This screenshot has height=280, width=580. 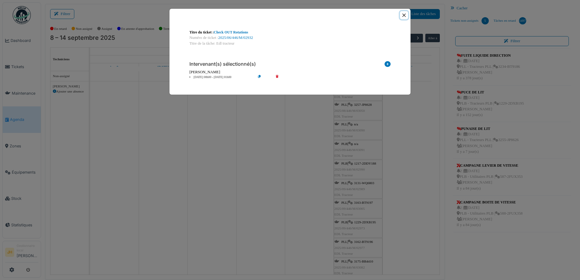 I want to click on i: Ajouter, so click(x=387, y=65).